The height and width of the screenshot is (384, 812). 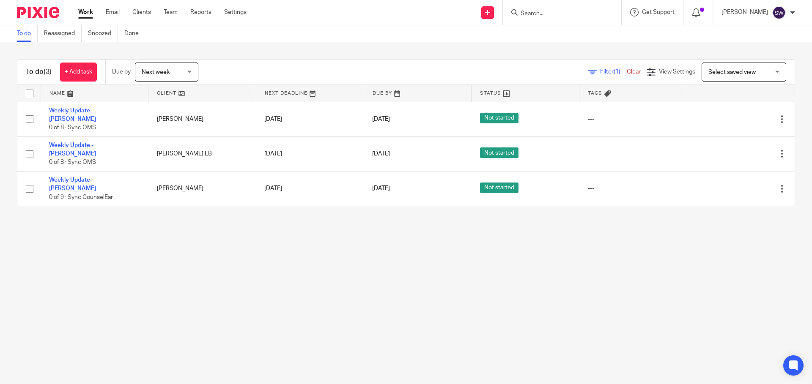 What do you see at coordinates (121, 72) in the screenshot?
I see `p: Due by` at bounding box center [121, 72].